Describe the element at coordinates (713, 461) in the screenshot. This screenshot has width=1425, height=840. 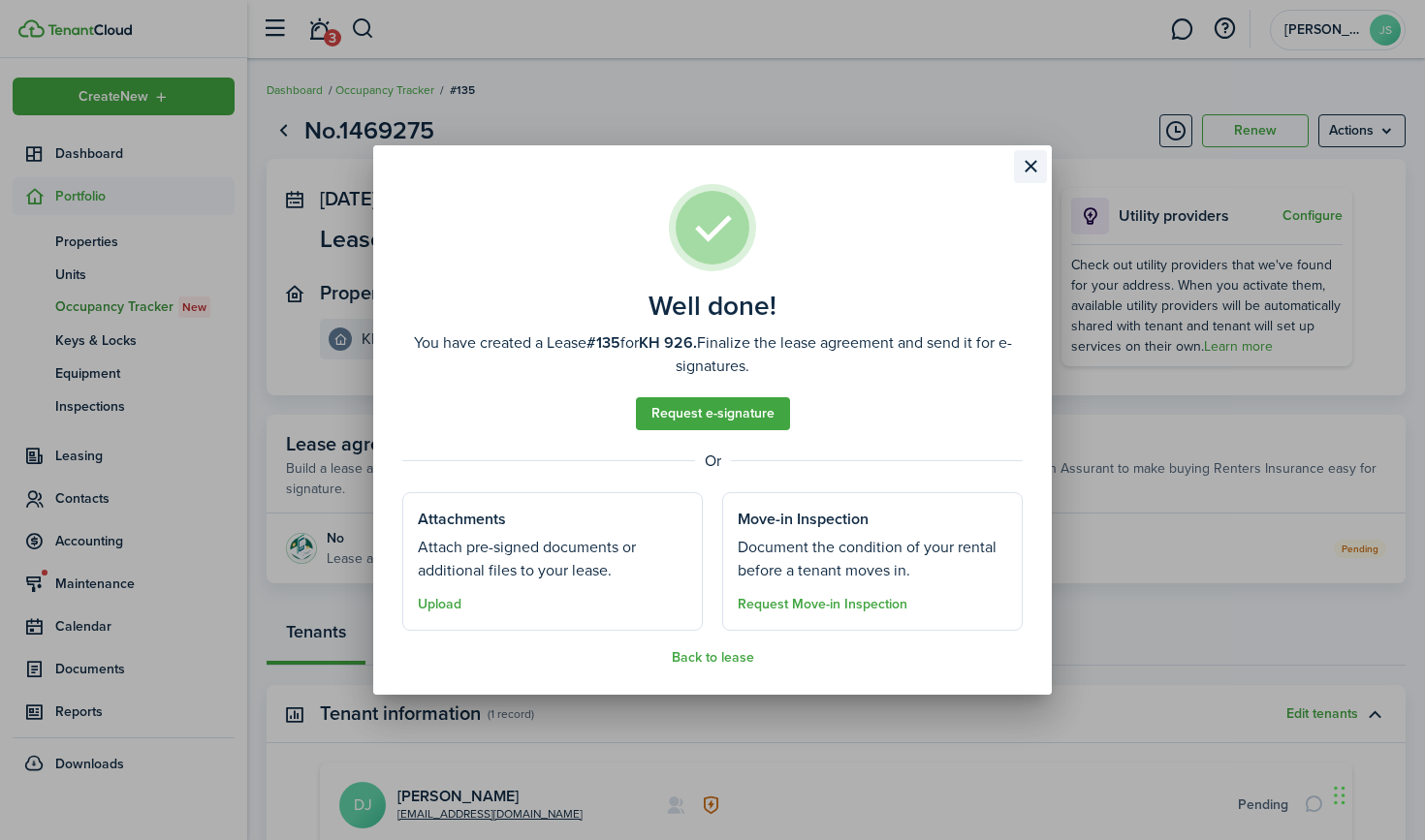
I see `well-done-separator: Or` at that location.